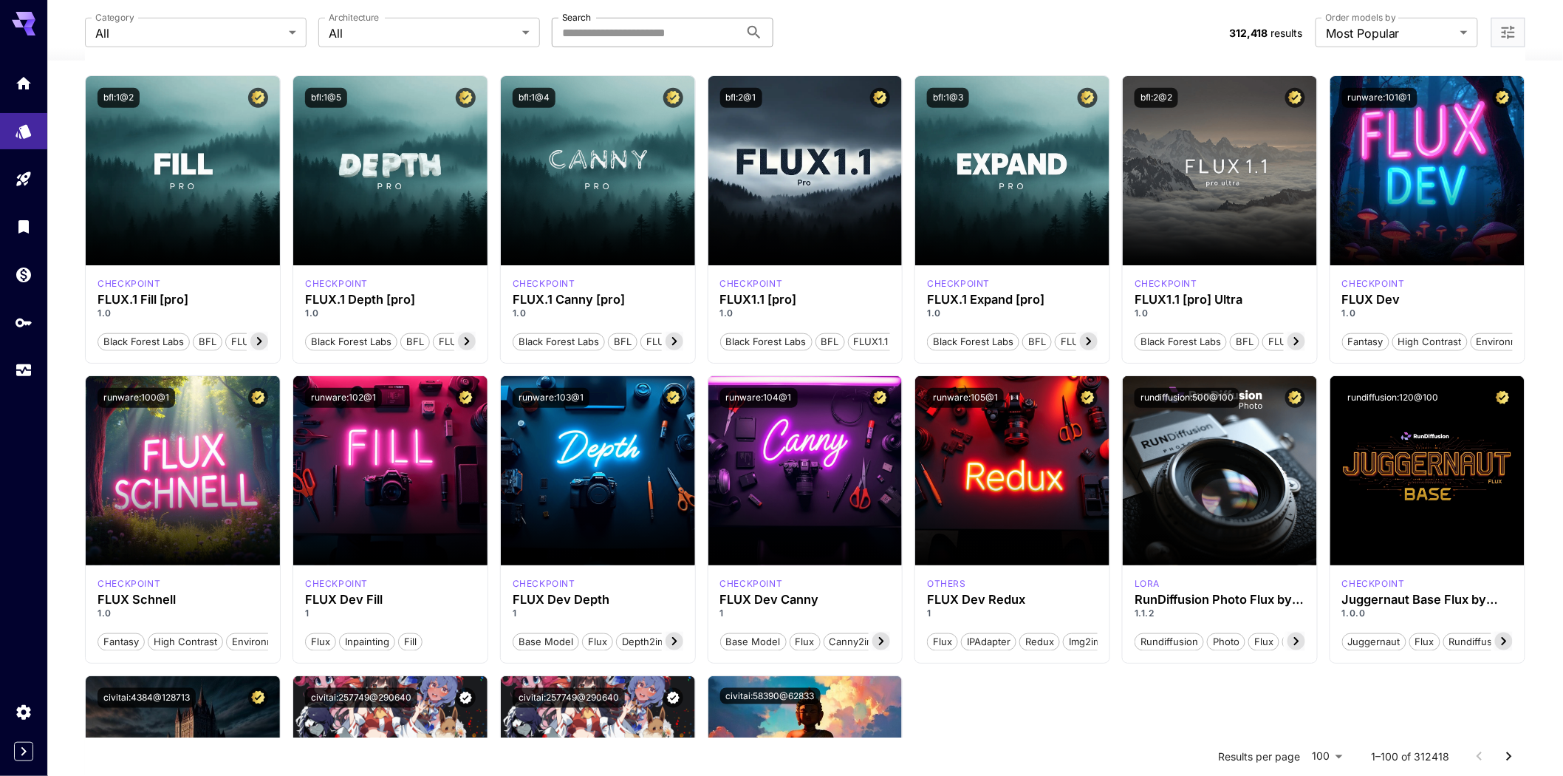 This screenshot has height=776, width=1563. I want to click on div: Juggernaut Base Flux by RunDiffusion, so click(1427, 599).